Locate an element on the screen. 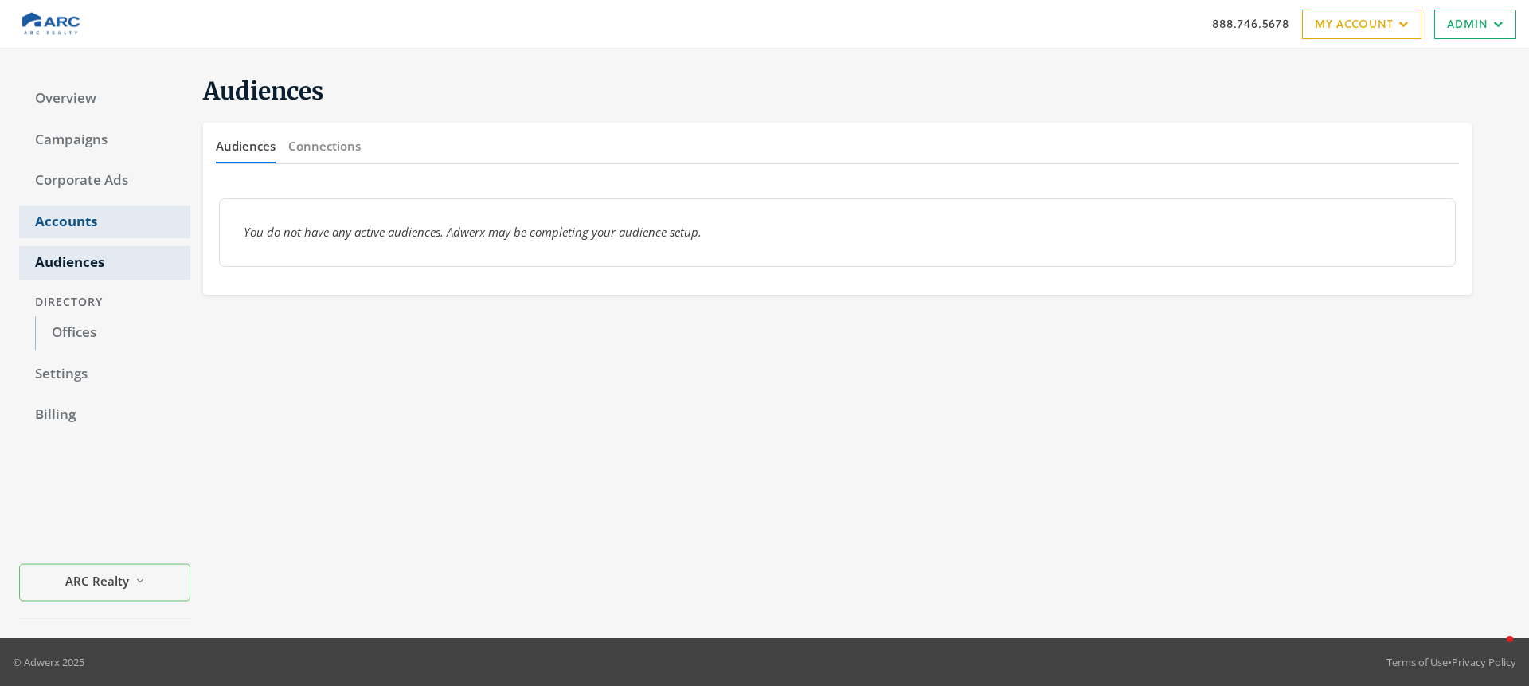 This screenshot has height=686, width=1529. a: Admin is located at coordinates (1475, 24).